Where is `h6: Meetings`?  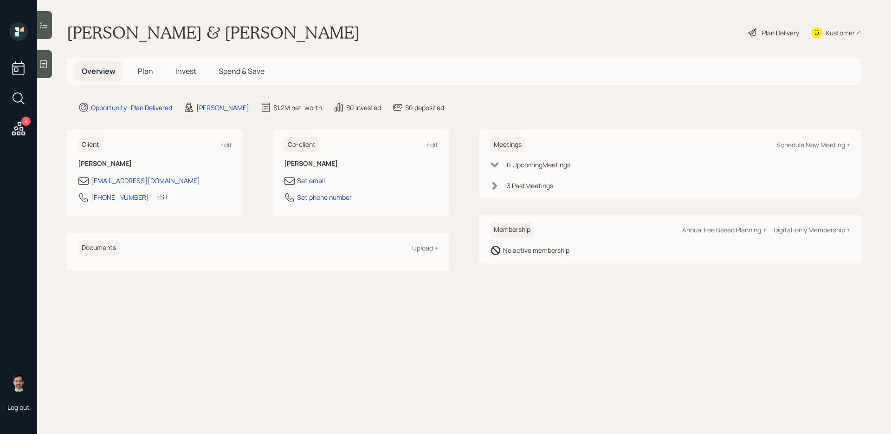
h6: Meetings is located at coordinates (508, 144).